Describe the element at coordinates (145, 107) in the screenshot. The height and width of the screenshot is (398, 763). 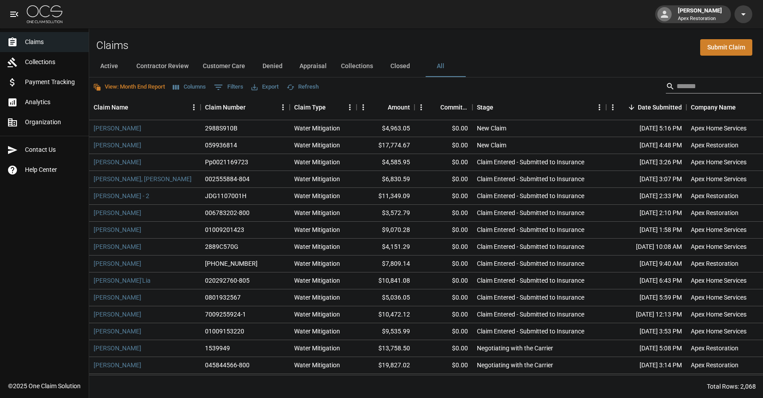
I see `div: Claim Name` at that location.